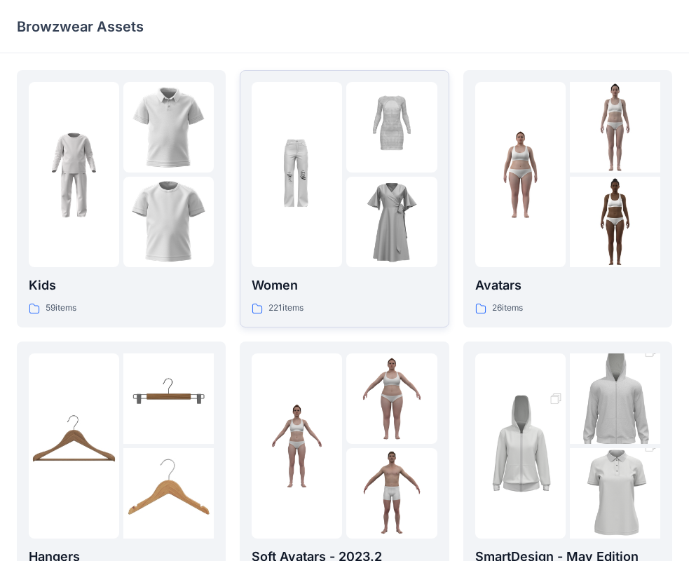 This screenshot has height=561, width=689. Describe the element at coordinates (121, 198) in the screenshot. I see `a: folder 1folder 2folder 3Kids59items` at that location.